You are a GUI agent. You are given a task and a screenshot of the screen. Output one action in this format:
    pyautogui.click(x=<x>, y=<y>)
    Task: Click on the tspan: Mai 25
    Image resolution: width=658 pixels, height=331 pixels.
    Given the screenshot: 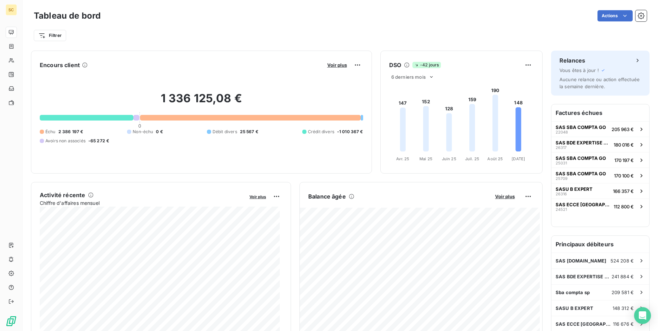 What is the action you would take?
    pyautogui.click(x=426, y=159)
    